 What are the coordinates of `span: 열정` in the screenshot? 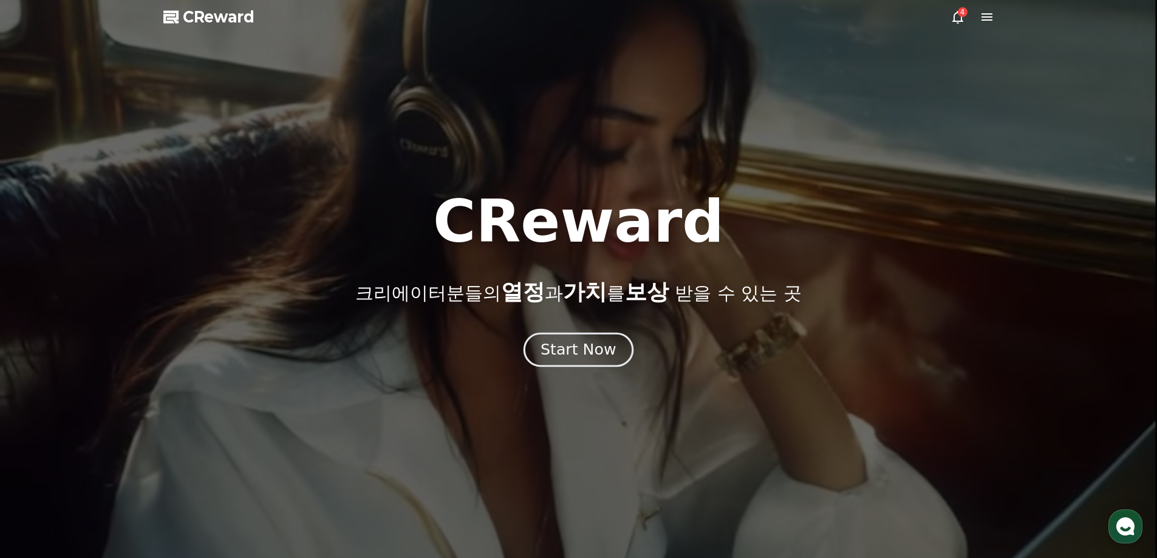 It's located at (523, 292).